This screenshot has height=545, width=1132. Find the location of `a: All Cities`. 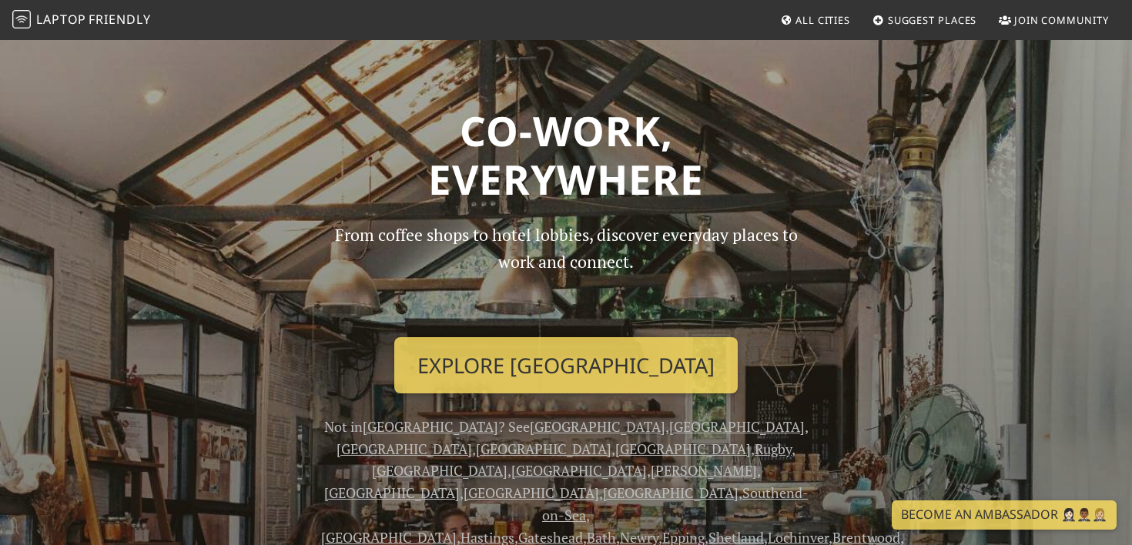

a: All Cities is located at coordinates (815, 20).